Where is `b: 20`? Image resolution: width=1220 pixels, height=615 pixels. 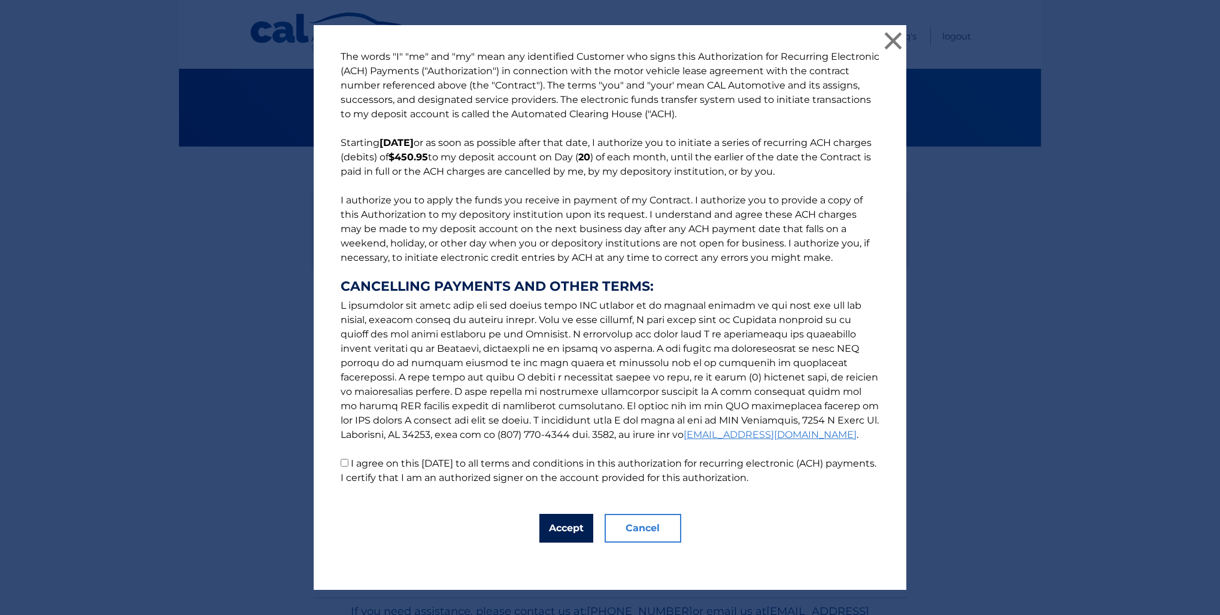
b: 20 is located at coordinates (584, 157).